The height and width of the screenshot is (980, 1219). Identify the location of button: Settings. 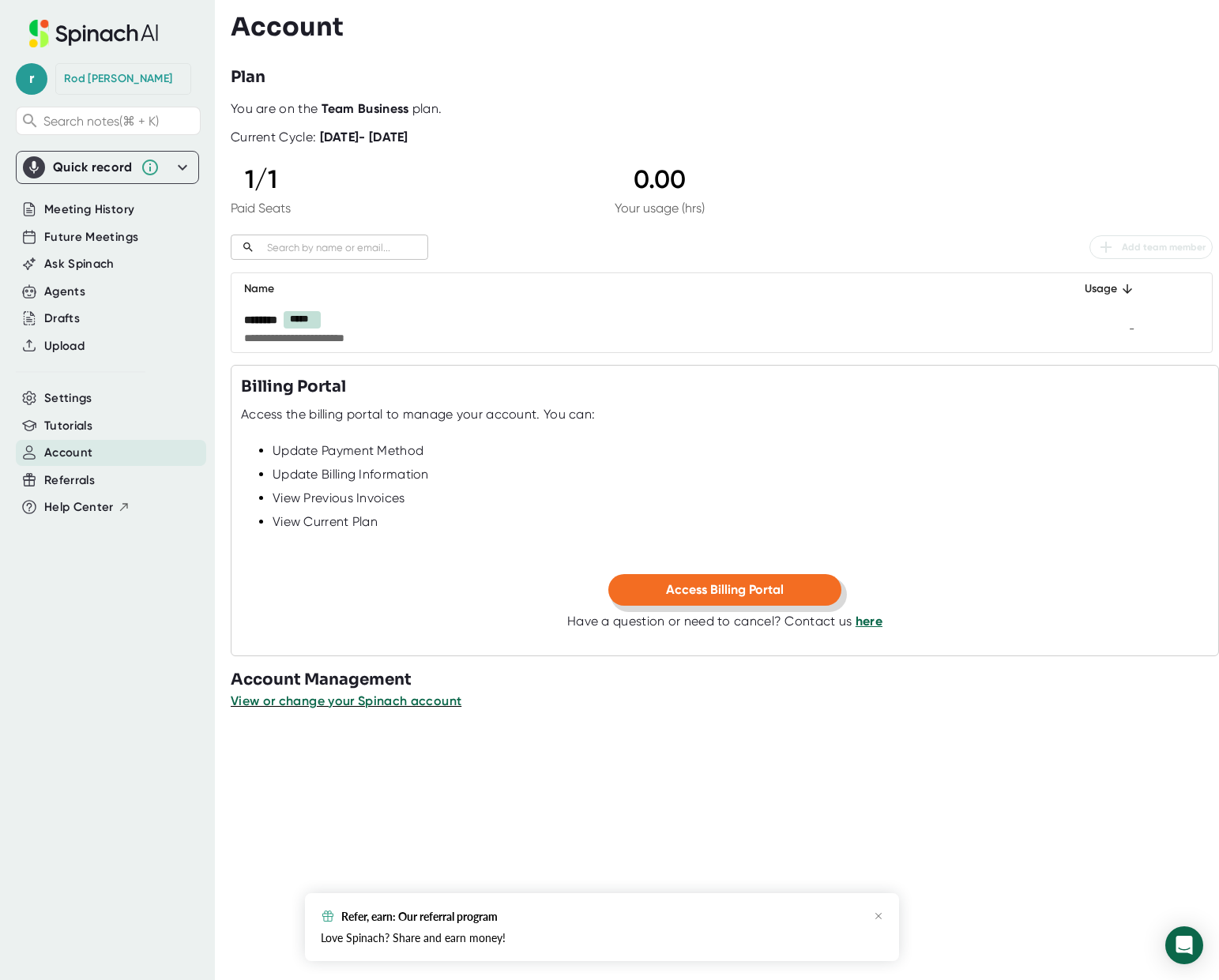
(68, 398).